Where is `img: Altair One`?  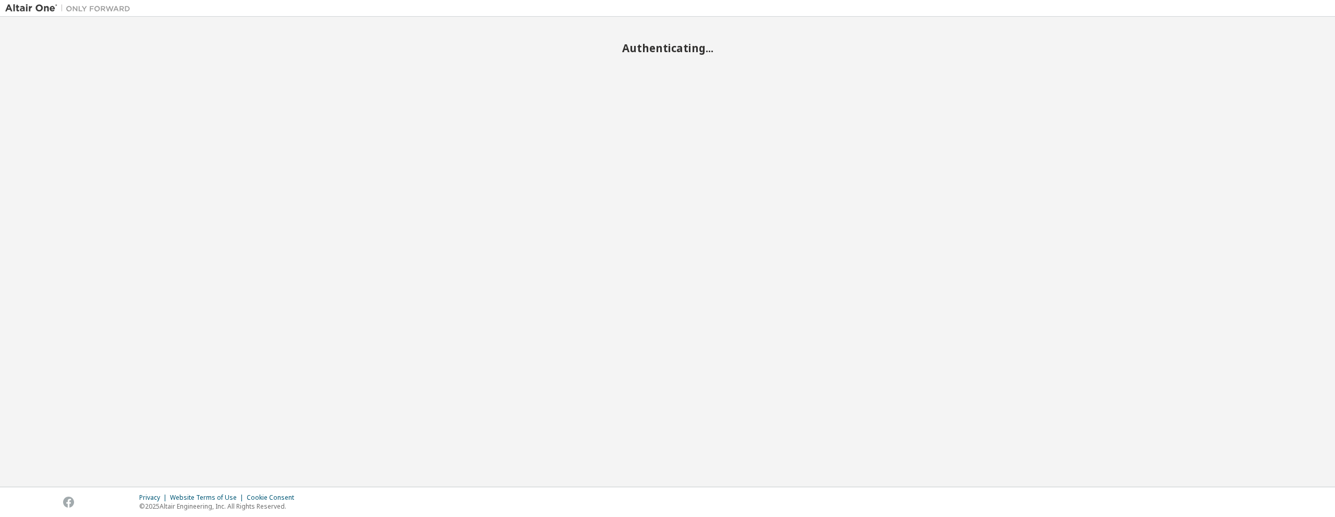 img: Altair One is located at coordinates (70, 8).